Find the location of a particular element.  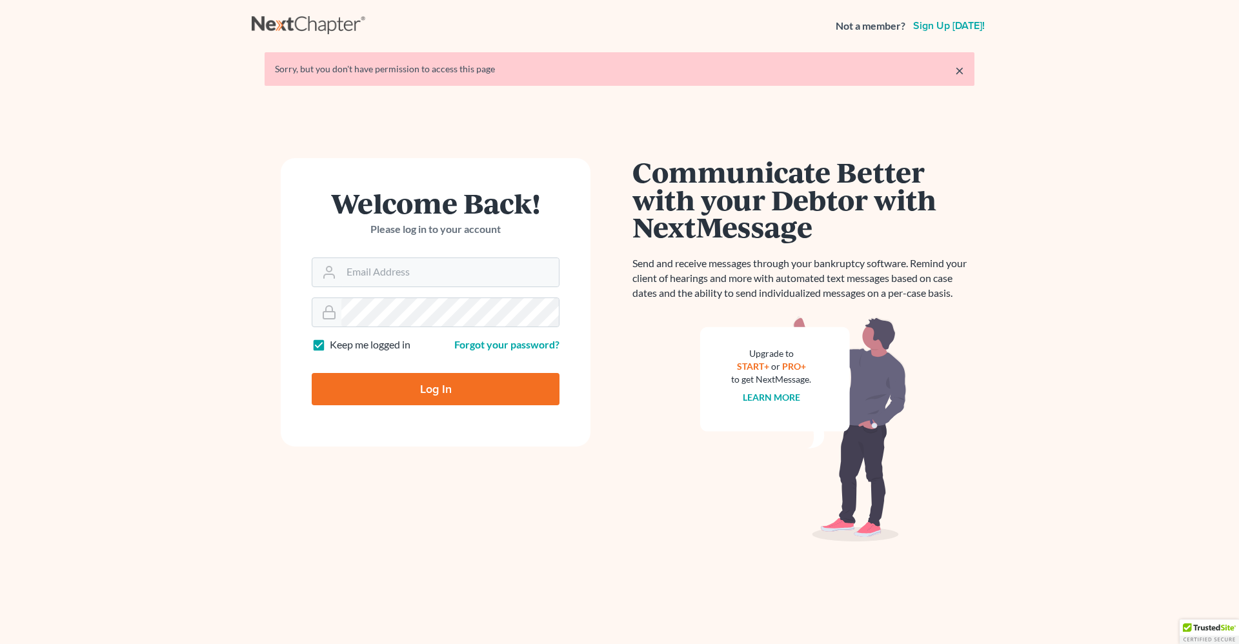

h1: Communicate Better with your Debtor with NextMessage is located at coordinates (803, 199).